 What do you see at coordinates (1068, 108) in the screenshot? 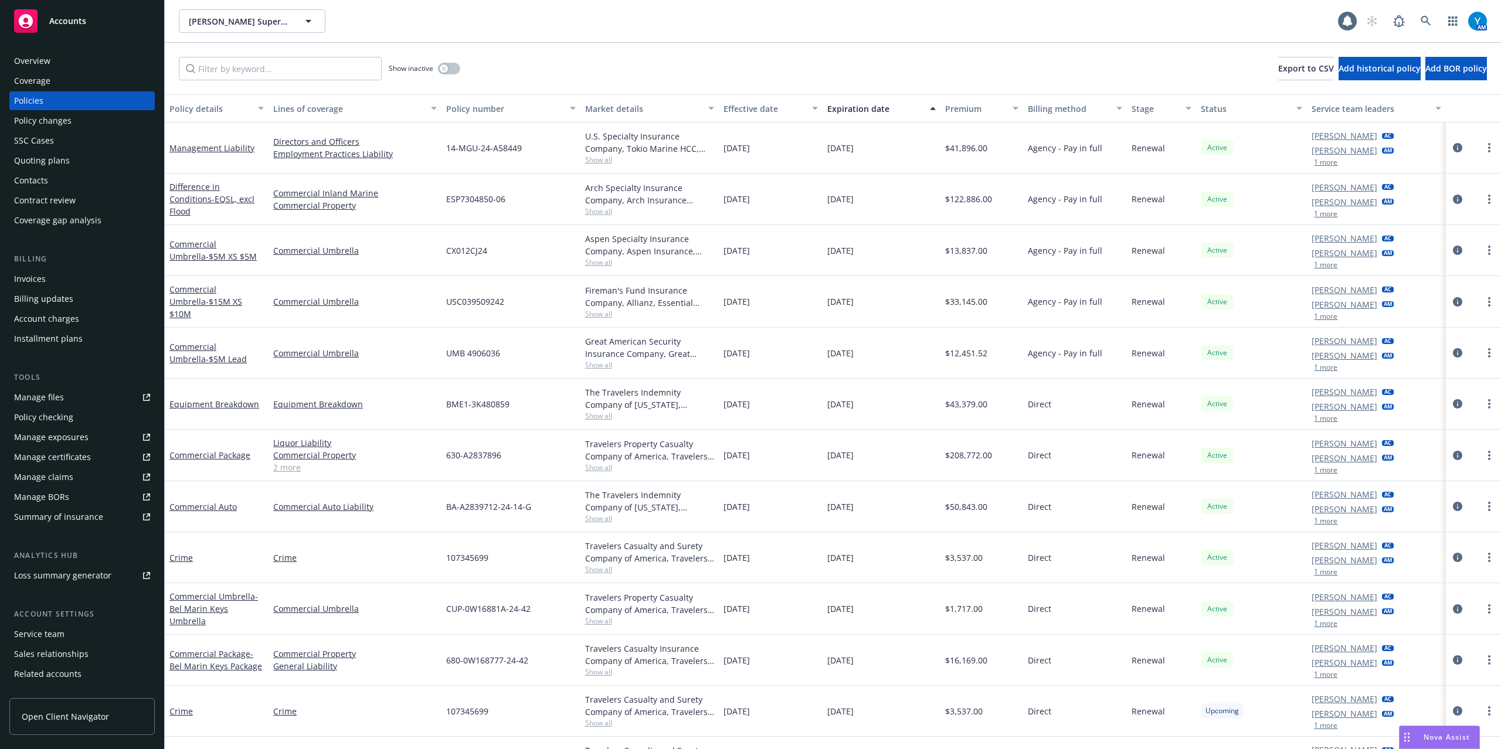
I see `div: Billing method` at bounding box center [1068, 108].